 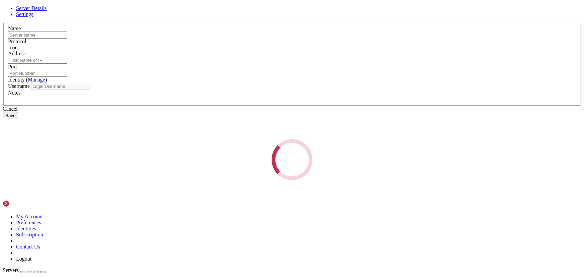 I want to click on a: Manage, so click(x=36, y=79).